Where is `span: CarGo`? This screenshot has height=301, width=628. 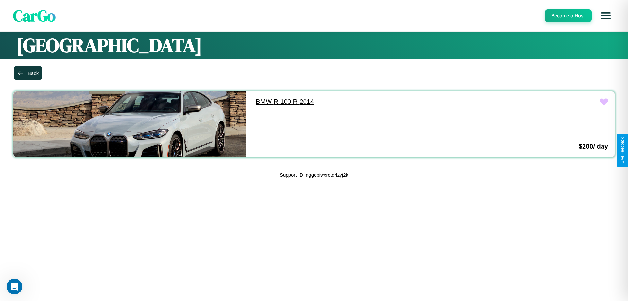
span: CarGo is located at coordinates (34, 16).